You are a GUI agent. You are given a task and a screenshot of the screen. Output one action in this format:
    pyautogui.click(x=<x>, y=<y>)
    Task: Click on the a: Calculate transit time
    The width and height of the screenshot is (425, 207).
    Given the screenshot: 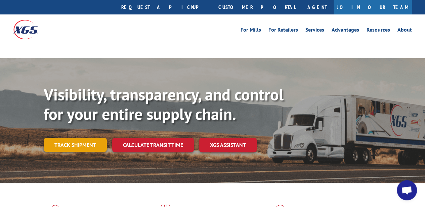 What is the action you would take?
    pyautogui.click(x=153, y=145)
    